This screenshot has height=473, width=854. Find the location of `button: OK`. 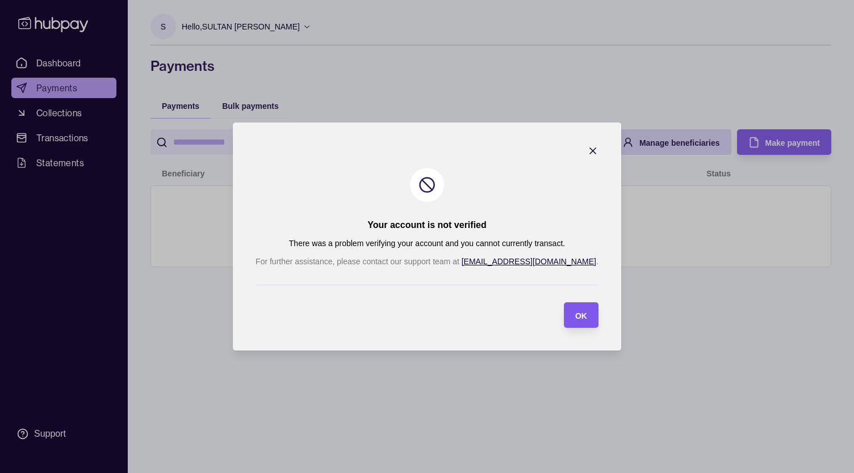

button: OK is located at coordinates (581, 315).